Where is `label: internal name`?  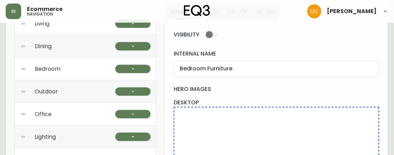
label: internal name is located at coordinates (277, 54).